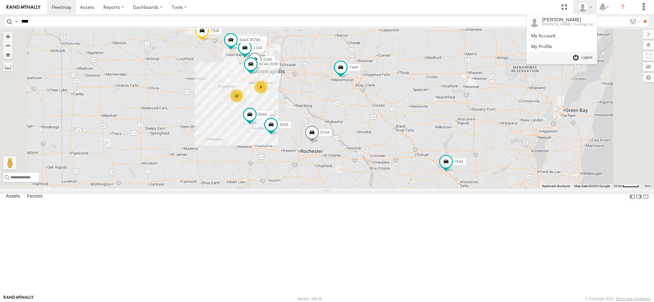  What do you see at coordinates (626, 186) in the screenshot?
I see `button: Map Scale: 20 km per 45 pixels` at bounding box center [626, 186].